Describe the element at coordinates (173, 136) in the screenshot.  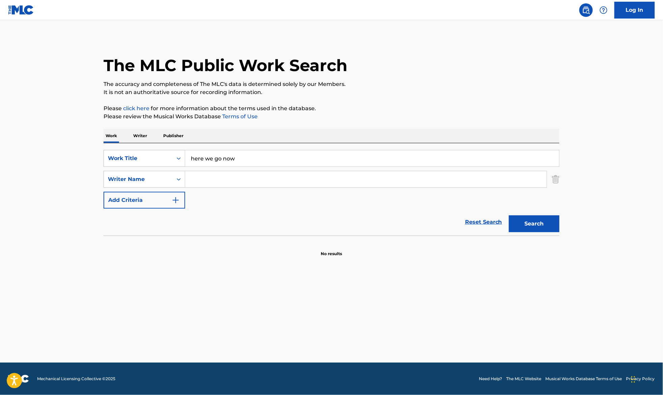
I see `p: Publisher` at that location.